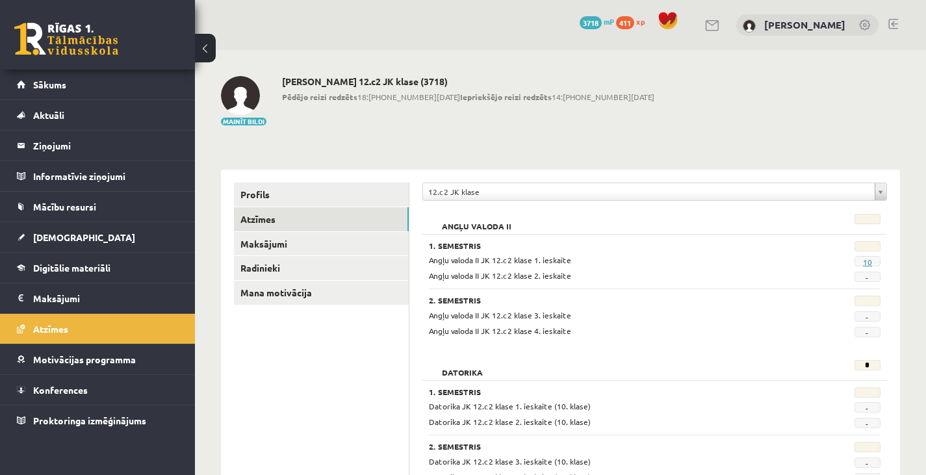 The height and width of the screenshot is (475, 926). I want to click on a: Mana motivācija, so click(321, 292).